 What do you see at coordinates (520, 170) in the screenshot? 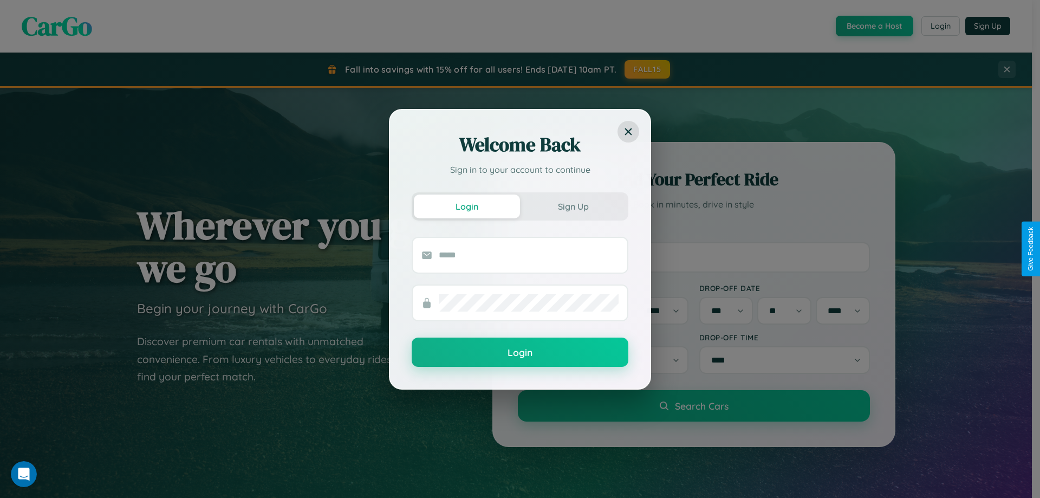
I see `p: Sign in to your account to continue` at bounding box center [520, 170].